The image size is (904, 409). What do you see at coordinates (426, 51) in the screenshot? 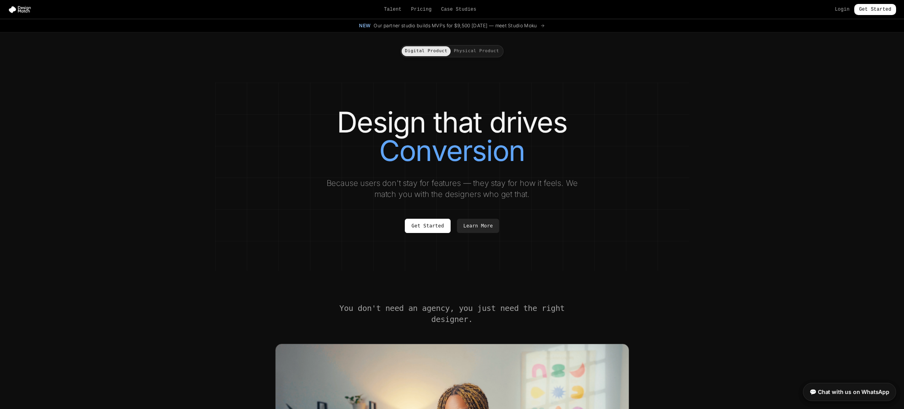
I see `button: Digital Product` at bounding box center [426, 51].